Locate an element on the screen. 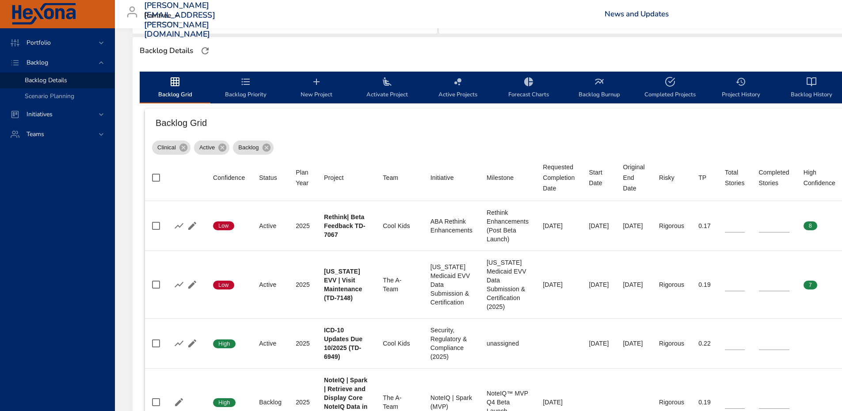 The height and width of the screenshot is (411, 842). div: Requested Completion Date is located at coordinates (558, 178).